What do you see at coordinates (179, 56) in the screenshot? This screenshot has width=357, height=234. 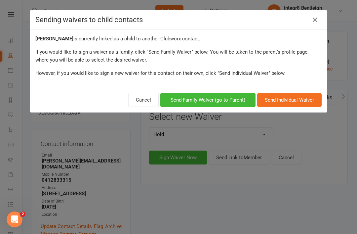 I see `div: If you would like to sign a waiver as a family, click "Send Family Waiver" below. You will be tak...` at bounding box center [179, 56].